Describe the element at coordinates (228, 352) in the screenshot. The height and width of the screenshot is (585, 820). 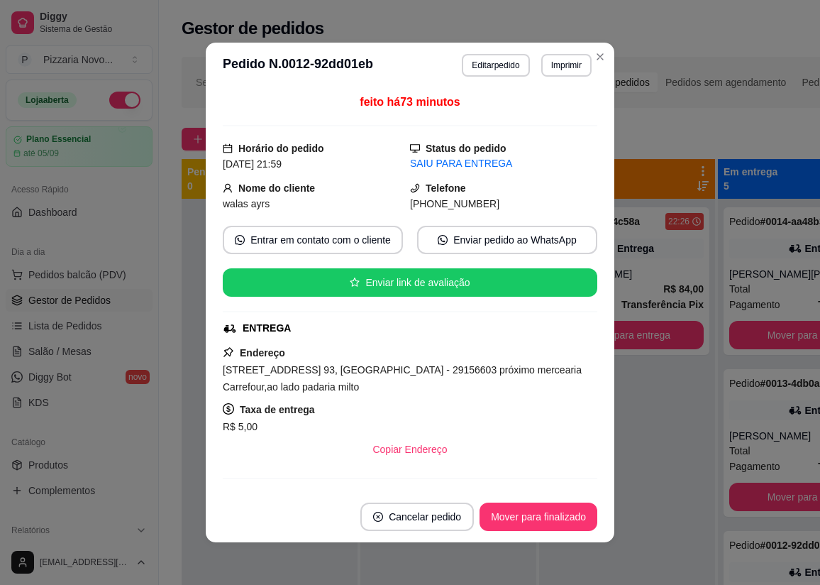
I see `span: pushpin` at that location.